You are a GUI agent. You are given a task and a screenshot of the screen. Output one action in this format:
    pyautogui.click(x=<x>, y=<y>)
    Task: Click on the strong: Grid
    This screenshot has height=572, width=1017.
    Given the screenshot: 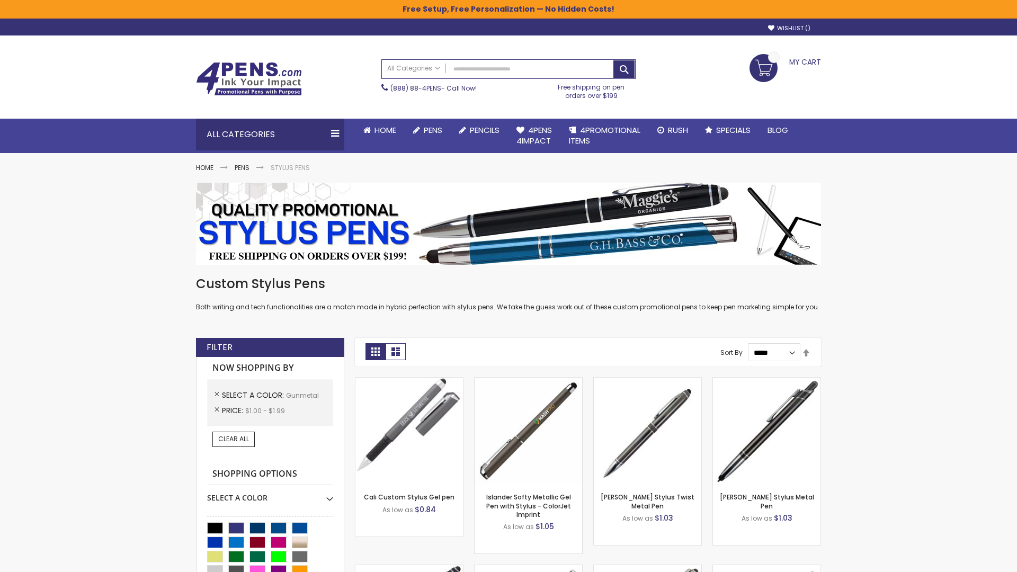 What is the action you would take?
    pyautogui.click(x=375, y=352)
    